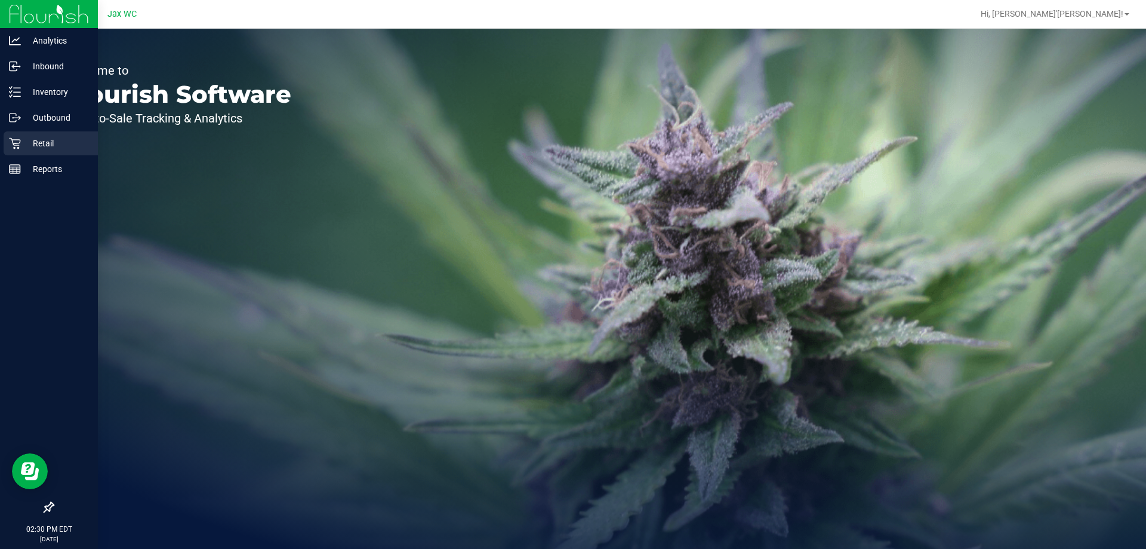 This screenshot has height=549, width=1146. I want to click on p: Retail, so click(57, 143).